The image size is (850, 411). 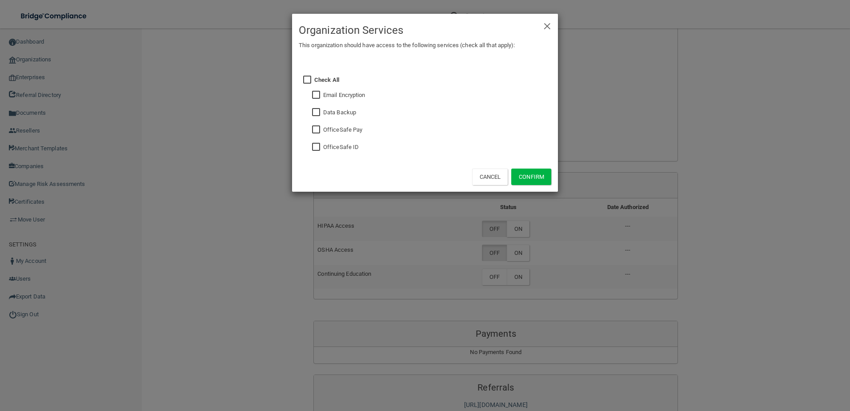 I want to click on strong: Check All, so click(x=327, y=80).